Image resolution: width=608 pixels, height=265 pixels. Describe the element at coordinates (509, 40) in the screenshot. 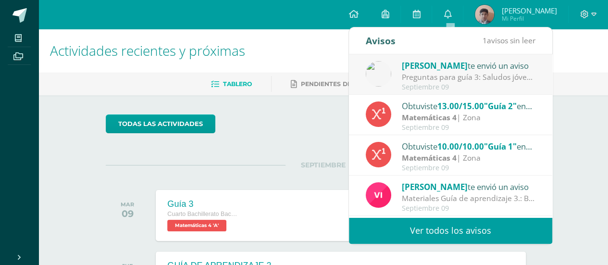

I see `span: avisos sin leer` at that location.